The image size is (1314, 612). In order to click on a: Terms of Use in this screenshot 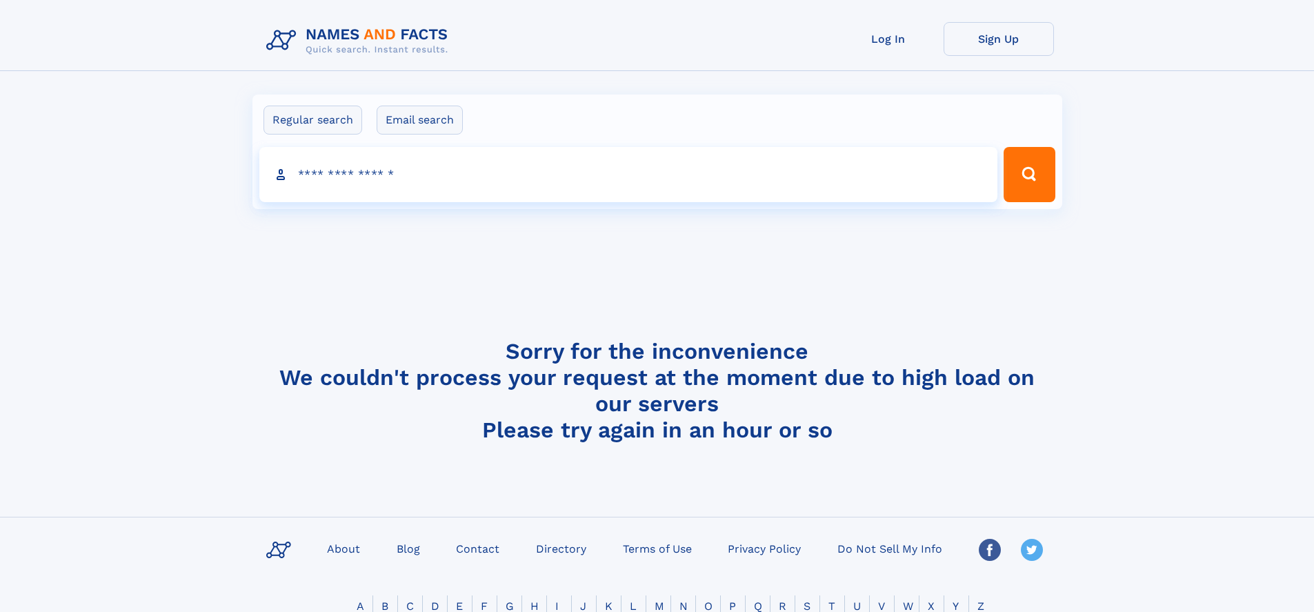, I will do `click(657, 548)`.